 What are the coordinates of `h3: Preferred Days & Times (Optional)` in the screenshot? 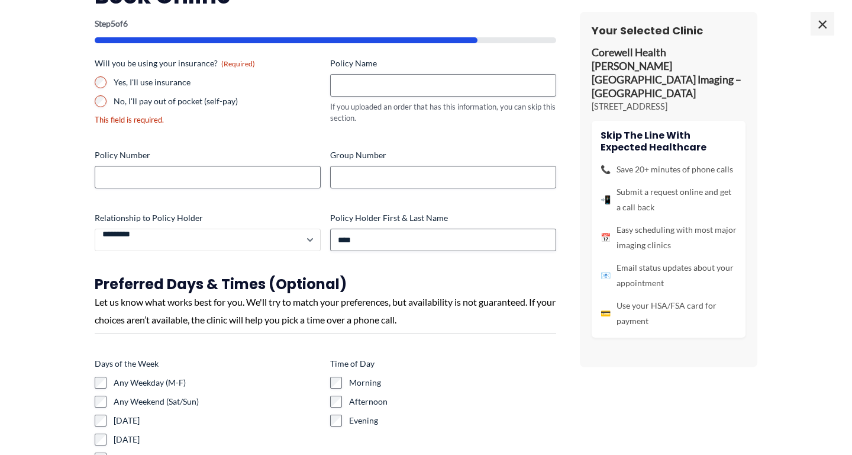 It's located at (326, 284).